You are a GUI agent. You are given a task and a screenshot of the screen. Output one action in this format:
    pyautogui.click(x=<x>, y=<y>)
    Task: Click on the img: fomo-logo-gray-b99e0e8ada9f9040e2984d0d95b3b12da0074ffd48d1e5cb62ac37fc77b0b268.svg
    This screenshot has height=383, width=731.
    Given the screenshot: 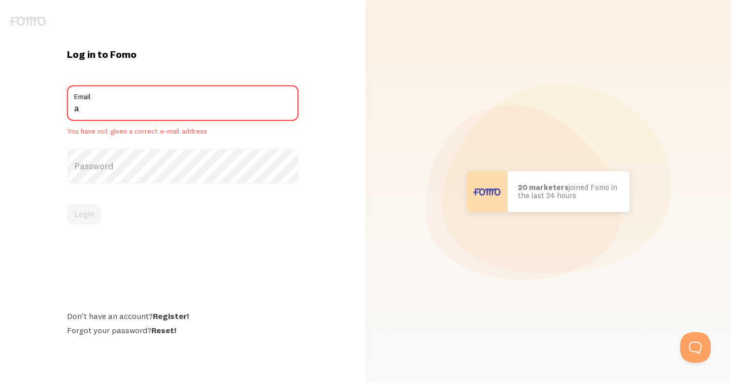 What is the action you would take?
    pyautogui.click(x=27, y=21)
    